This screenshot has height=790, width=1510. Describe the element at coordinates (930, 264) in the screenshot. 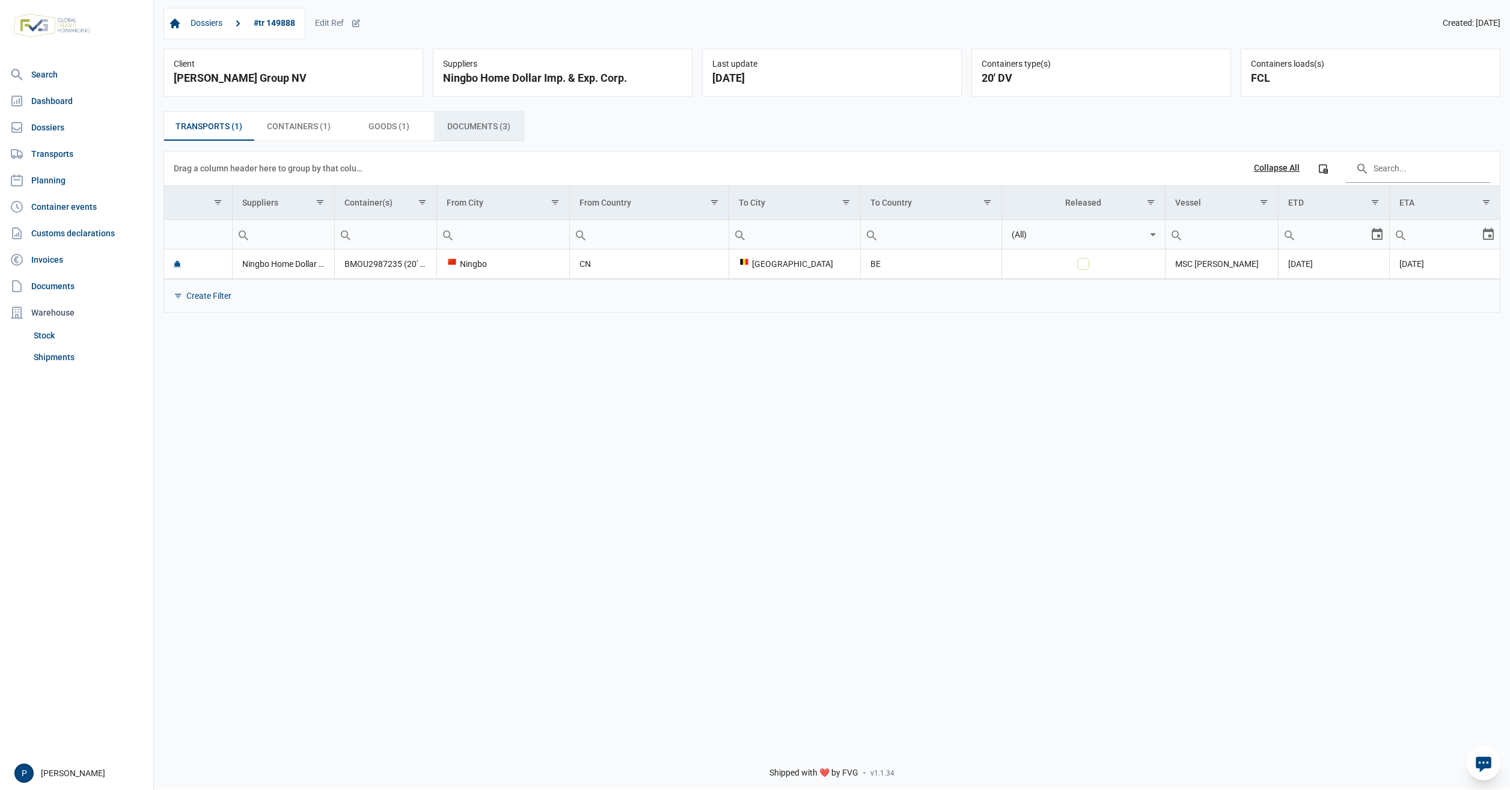

I see `td: BE` at that location.